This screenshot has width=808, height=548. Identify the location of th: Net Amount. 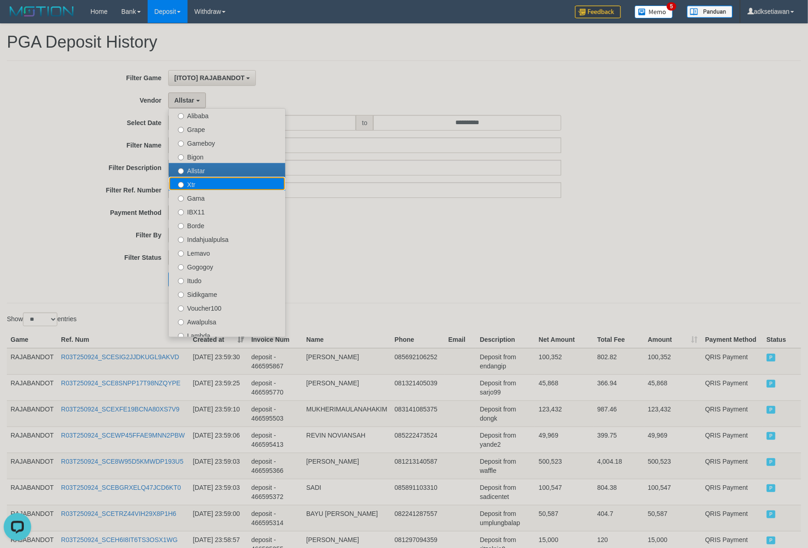
(564, 340).